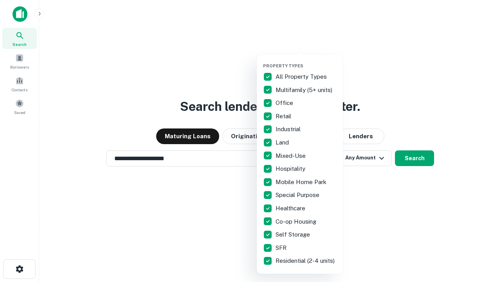  Describe the element at coordinates (283, 66) in the screenshot. I see `span: Property Types` at that location.